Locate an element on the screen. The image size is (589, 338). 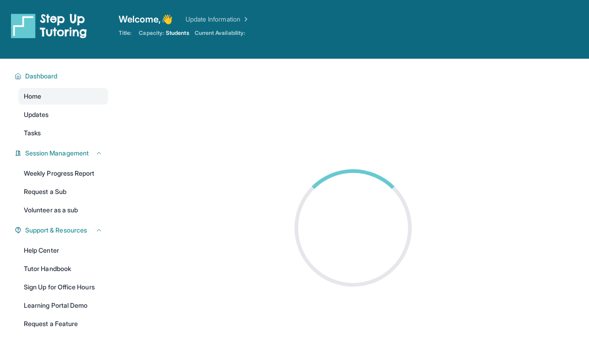
a: Weekly Progress Report is located at coordinates (63, 173).